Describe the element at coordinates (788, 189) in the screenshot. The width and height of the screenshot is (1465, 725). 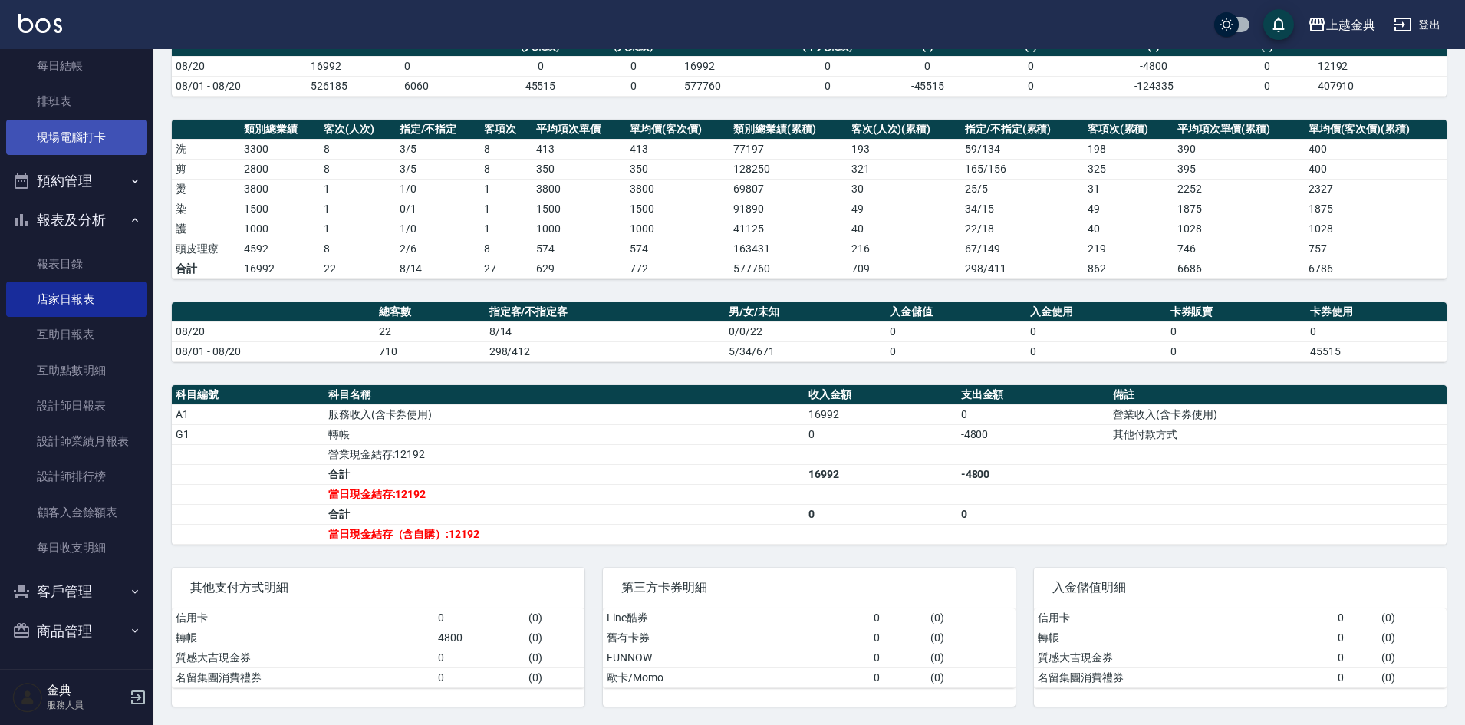
I see `td: 69807` at that location.